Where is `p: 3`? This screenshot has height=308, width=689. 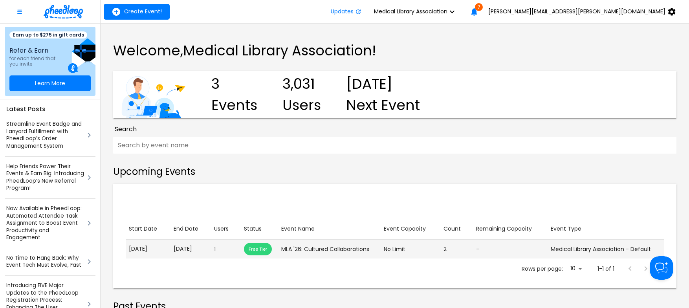
p: 3 is located at coordinates (234, 84).